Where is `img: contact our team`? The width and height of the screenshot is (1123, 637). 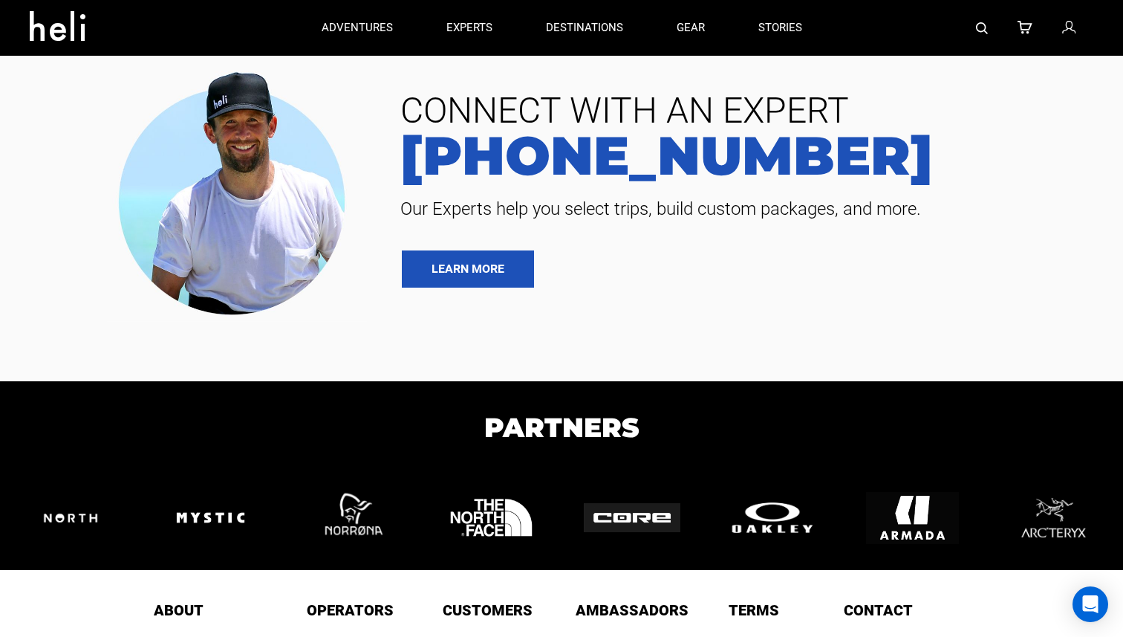 img: contact our team is located at coordinates (237, 190).